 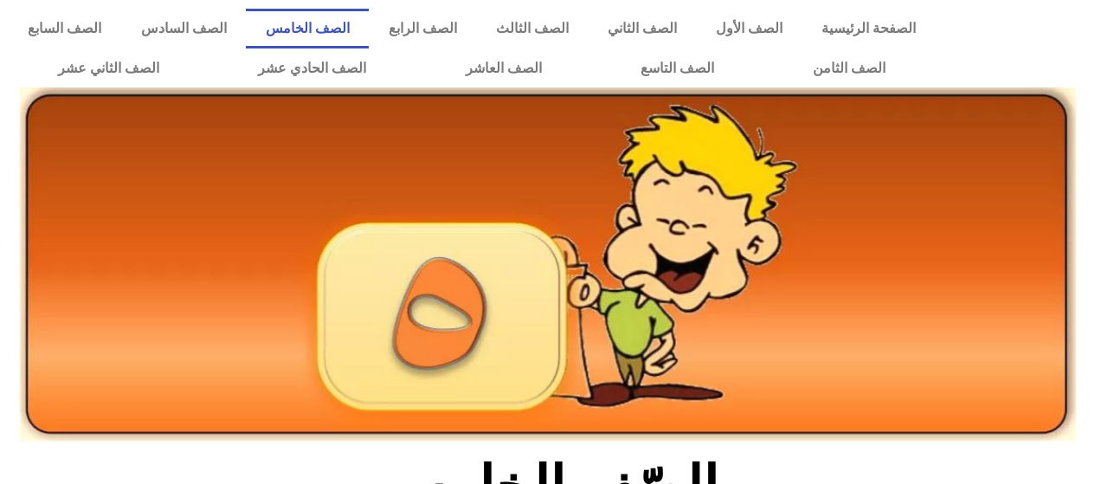 I want to click on a: الصف الثامن, so click(x=849, y=68).